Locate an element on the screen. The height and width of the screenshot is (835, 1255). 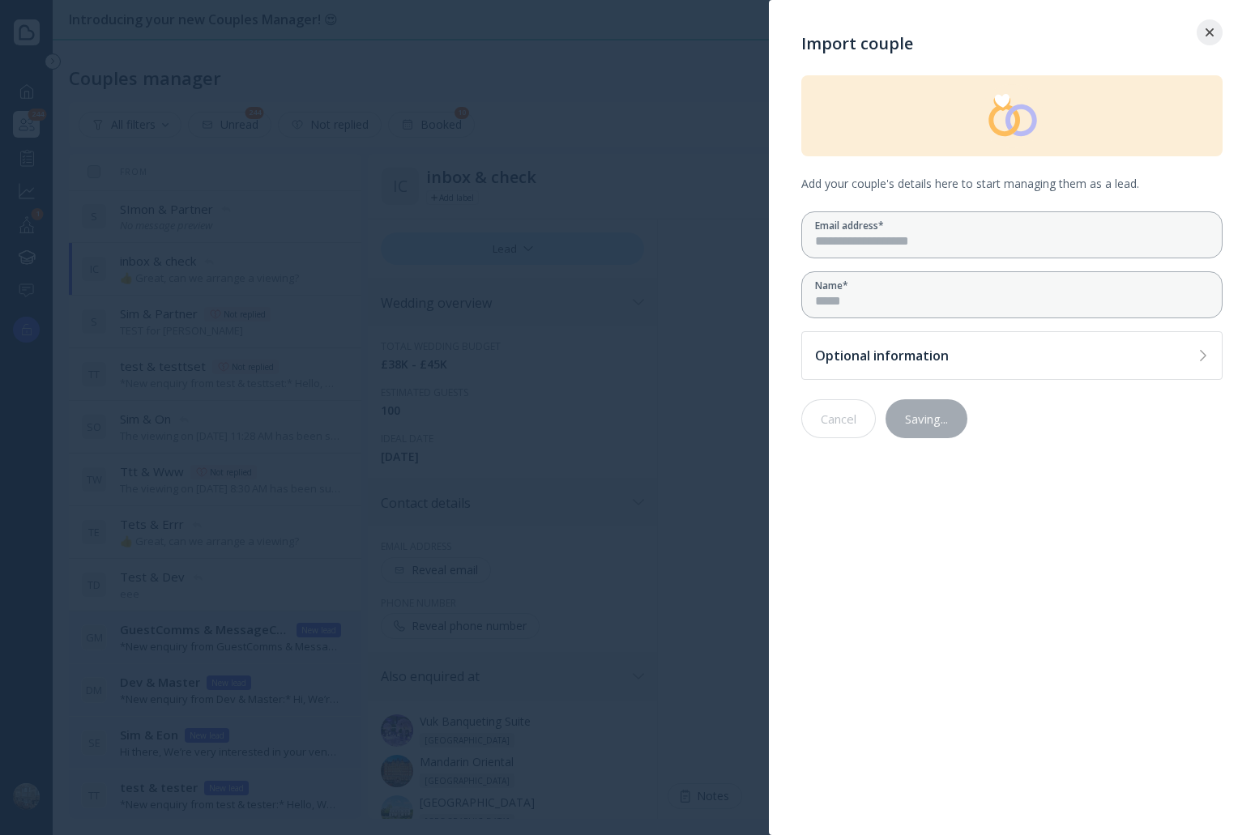
div: Email address * is located at coordinates (1012, 225).